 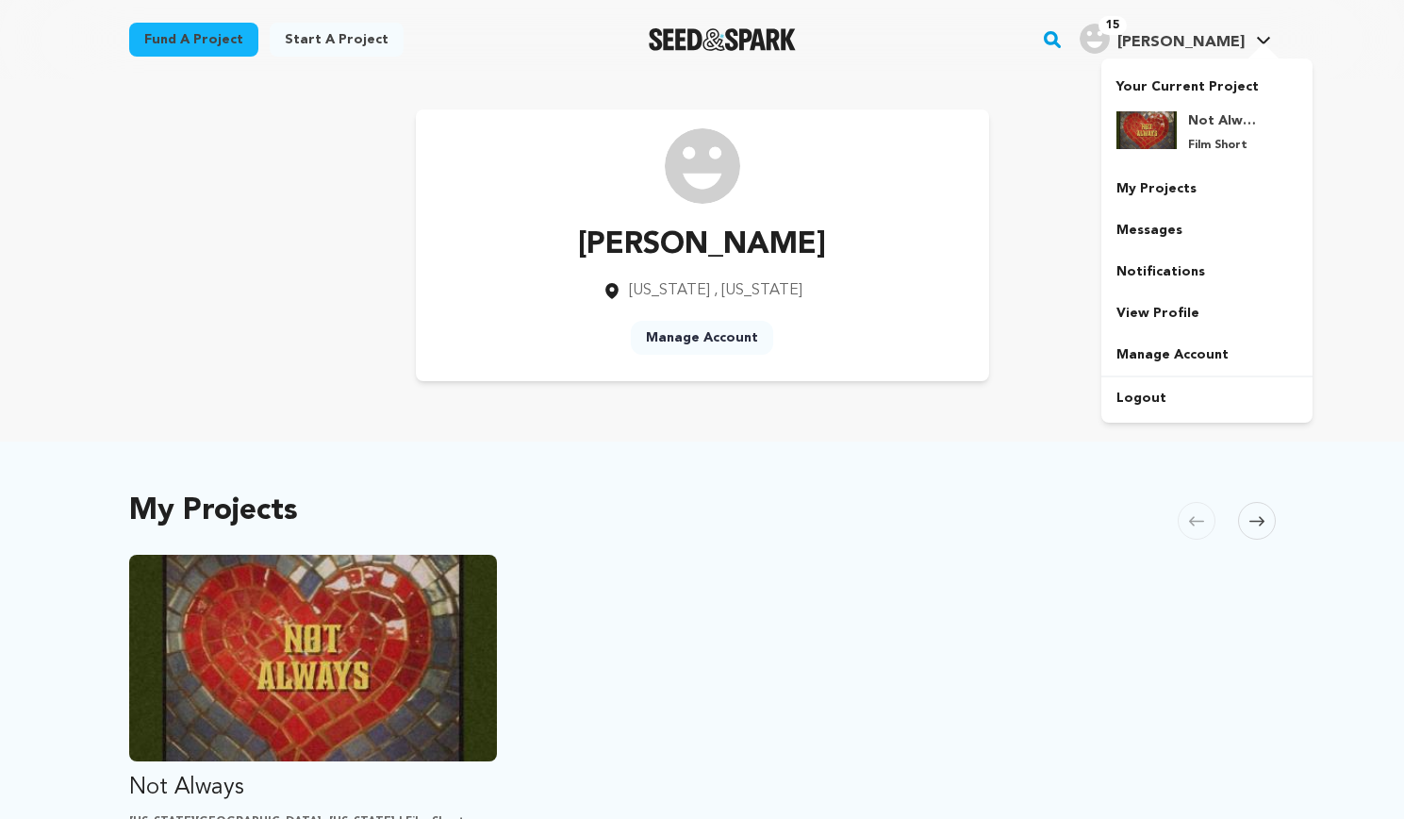 What do you see at coordinates (703, 166) in the screenshot?
I see `img: /img/default-images/user/medium/user.png image` at bounding box center [703, 166].